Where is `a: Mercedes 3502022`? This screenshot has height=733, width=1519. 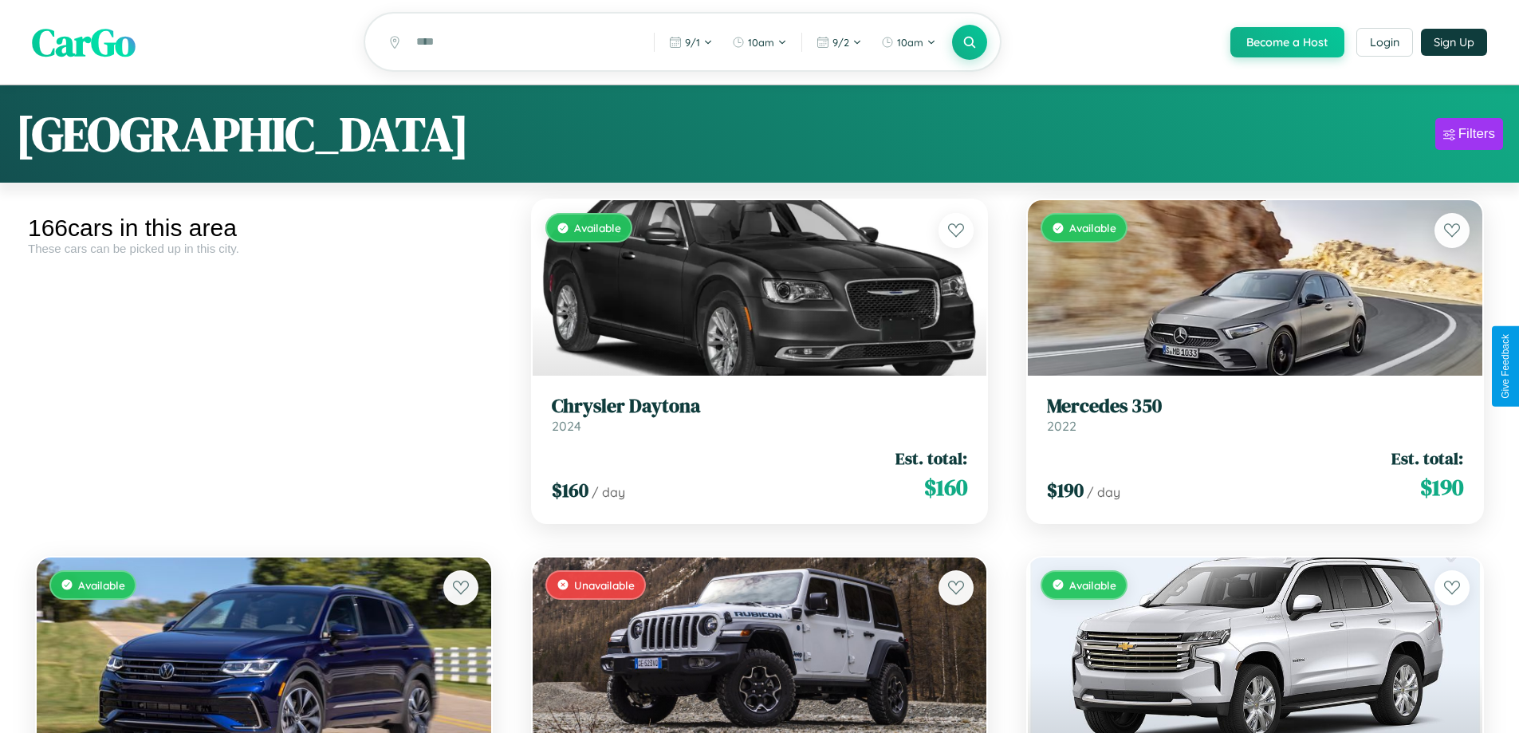
a: Mercedes 3502022 is located at coordinates (1255, 414).